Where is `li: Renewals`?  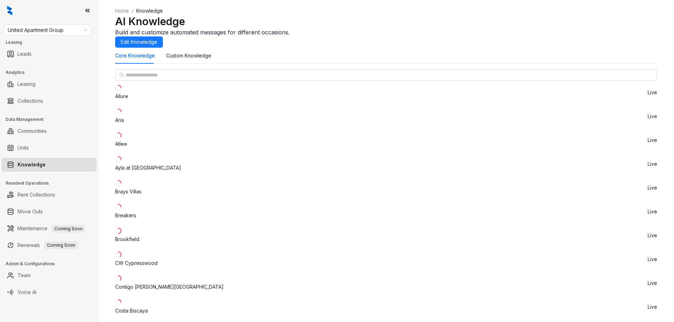
li: Renewals is located at coordinates (49, 246).